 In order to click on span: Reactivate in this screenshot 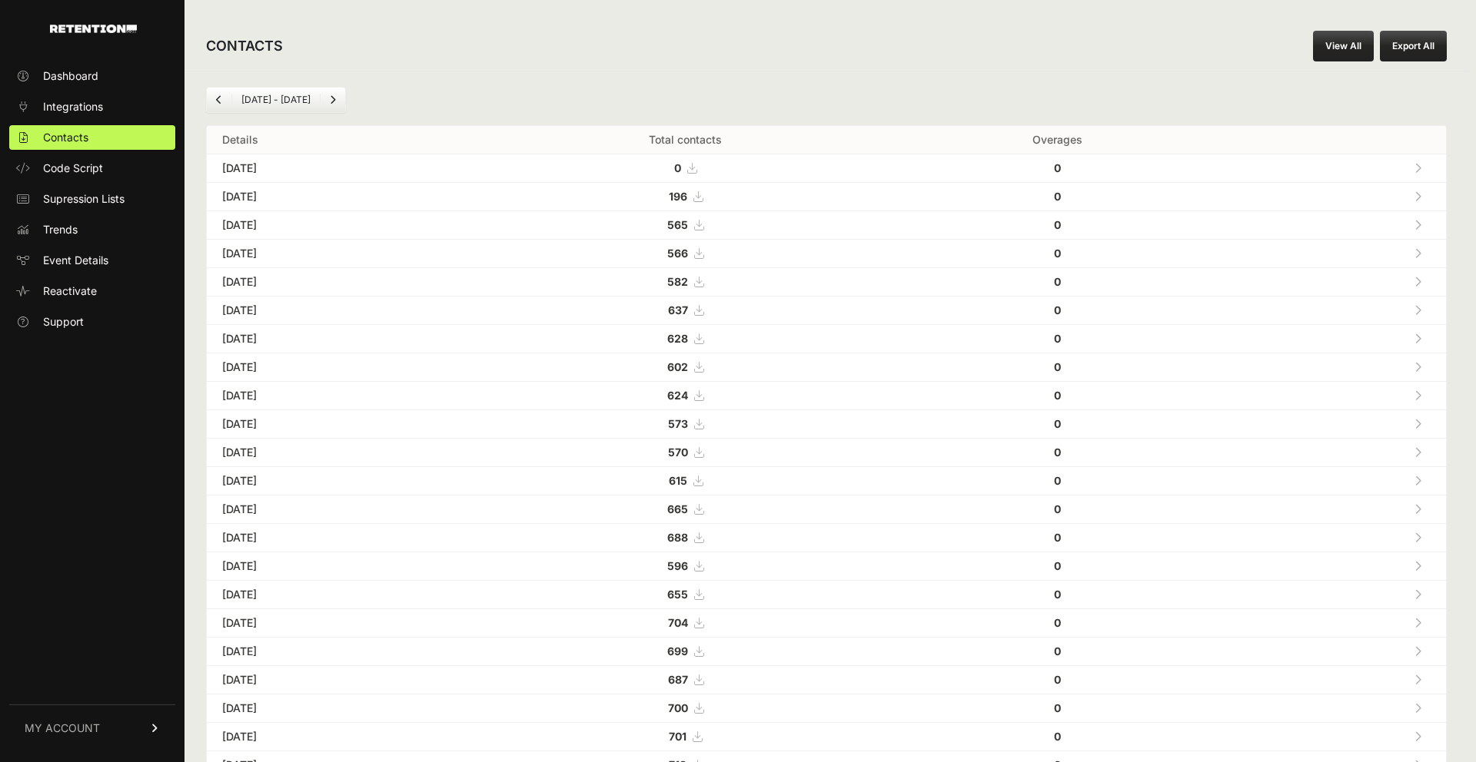, I will do `click(70, 291)`.